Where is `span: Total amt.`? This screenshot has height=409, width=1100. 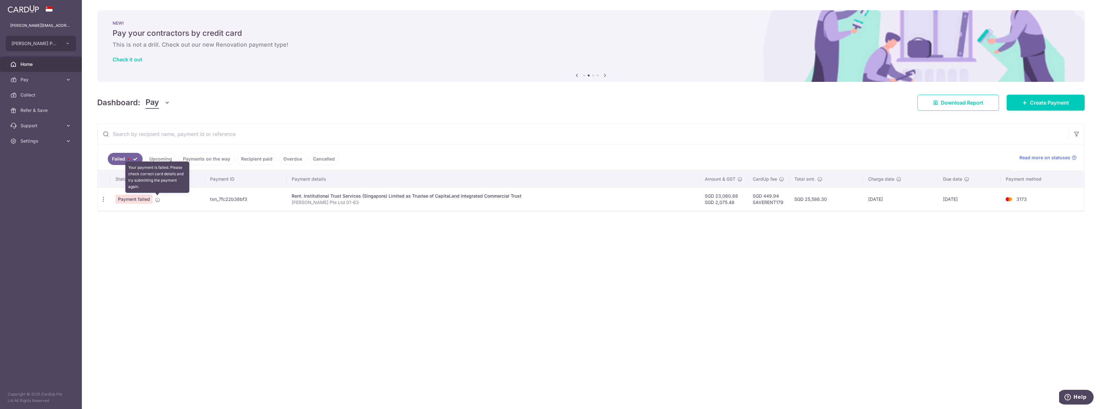
span: Total amt. is located at coordinates (805, 179).